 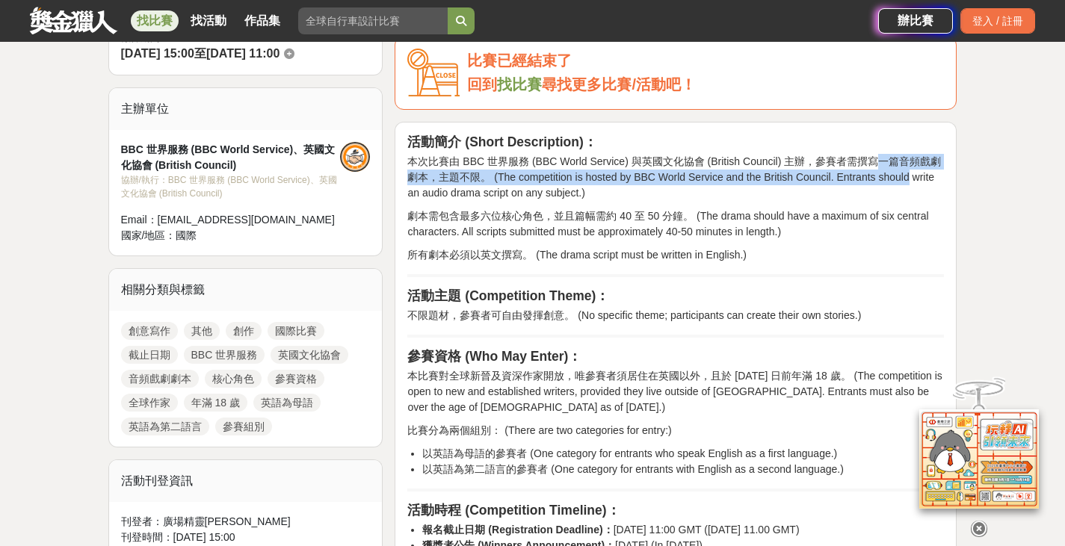 I want to click on div: 辦比賽, so click(x=915, y=21).